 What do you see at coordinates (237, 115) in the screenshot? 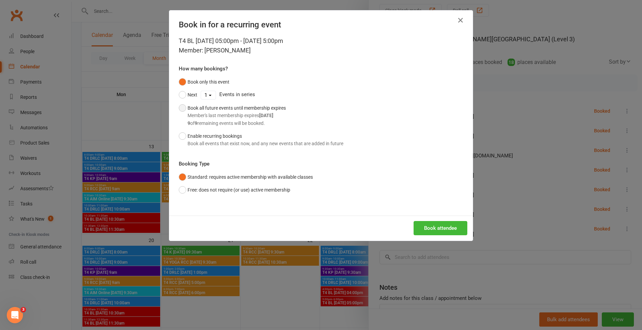
I see `div: Book all future events until membership expires` at bounding box center [237, 115].